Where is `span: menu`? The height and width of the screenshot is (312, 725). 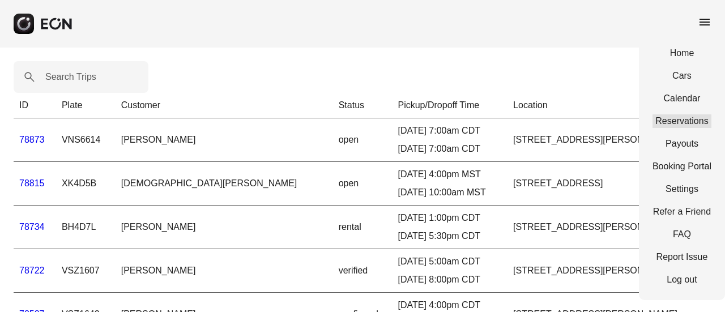
span: menu is located at coordinates (705, 22).